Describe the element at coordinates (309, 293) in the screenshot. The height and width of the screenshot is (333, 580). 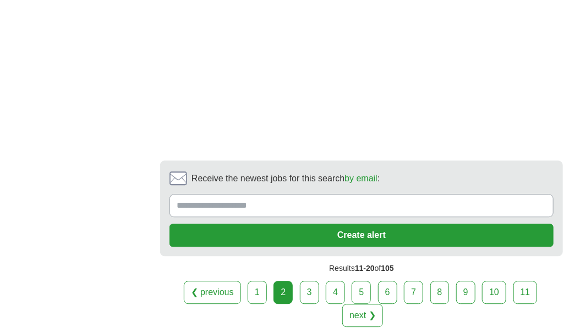
I see `a: 3` at that location.